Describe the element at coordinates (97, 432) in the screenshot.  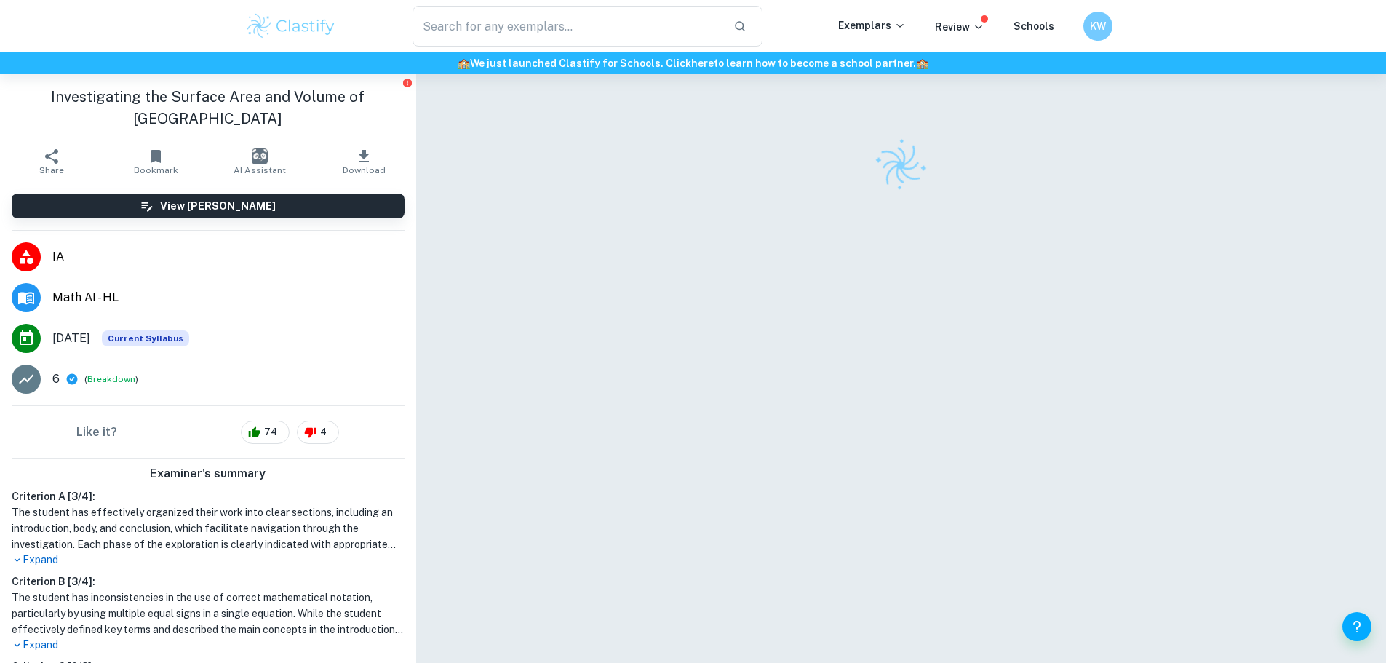
I see `h6: Like it?` at that location.